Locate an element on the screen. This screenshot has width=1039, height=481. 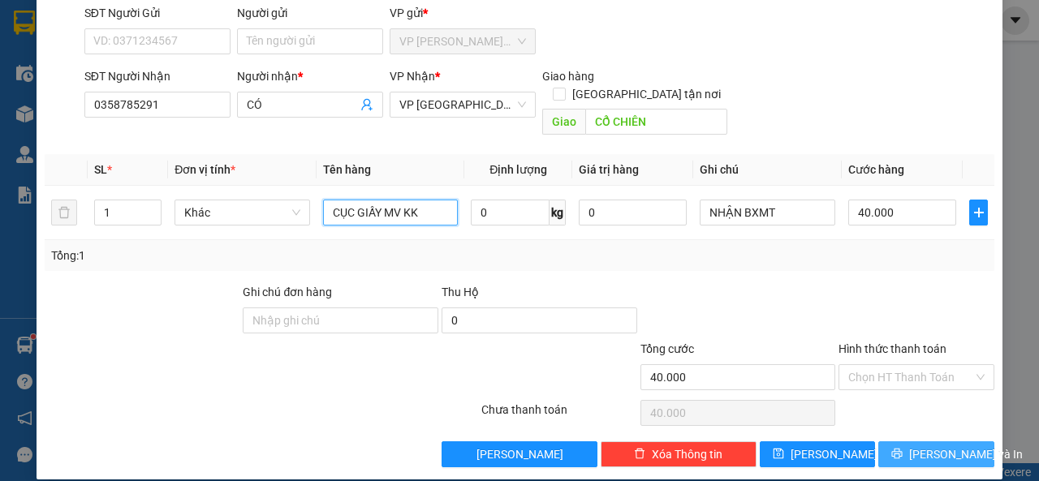
div: VP gửi is located at coordinates (463, 13).